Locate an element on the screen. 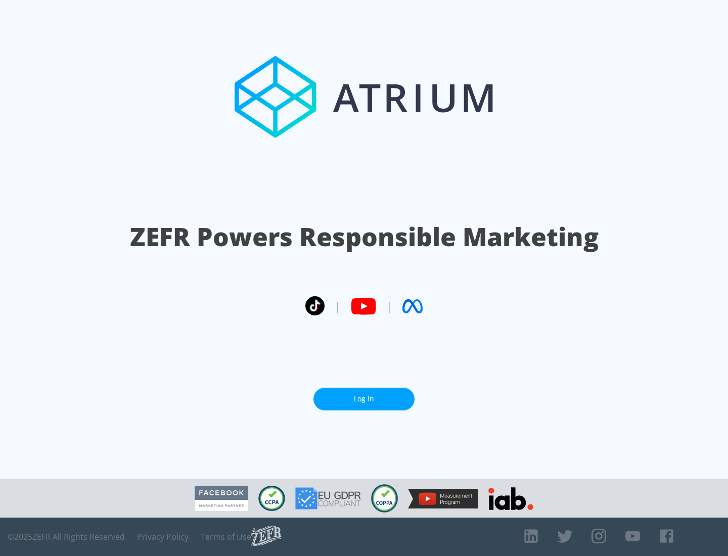 The image size is (728, 556). a: Terms of Use is located at coordinates (226, 537).